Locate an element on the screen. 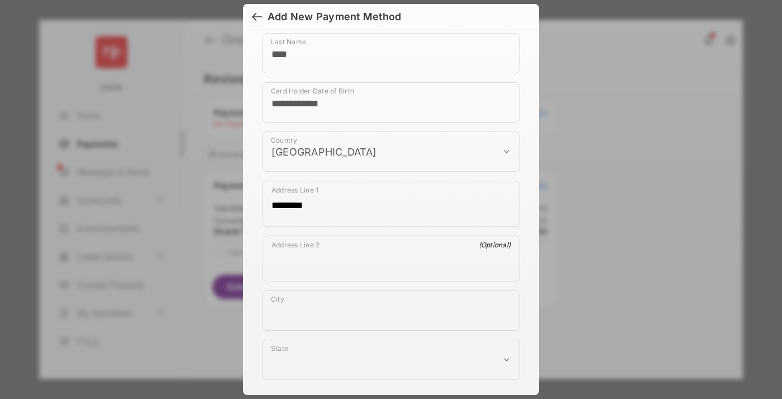 This screenshot has height=399, width=782. div: Add New Payment Method is located at coordinates (334, 17).